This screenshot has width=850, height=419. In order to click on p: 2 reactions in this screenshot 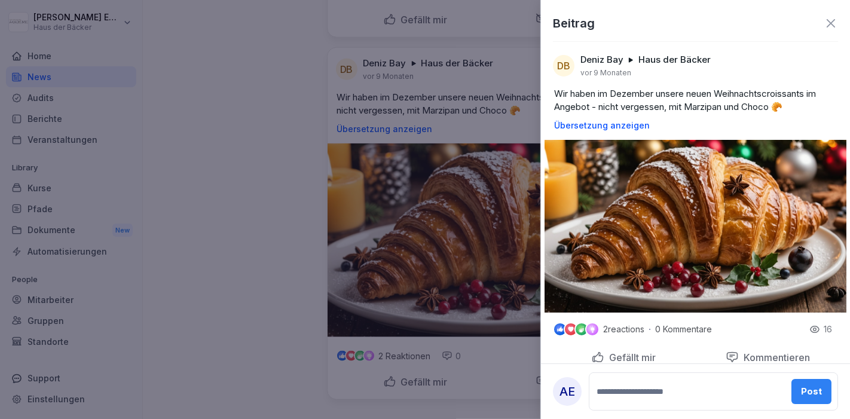, I will do `click(623, 329)`.